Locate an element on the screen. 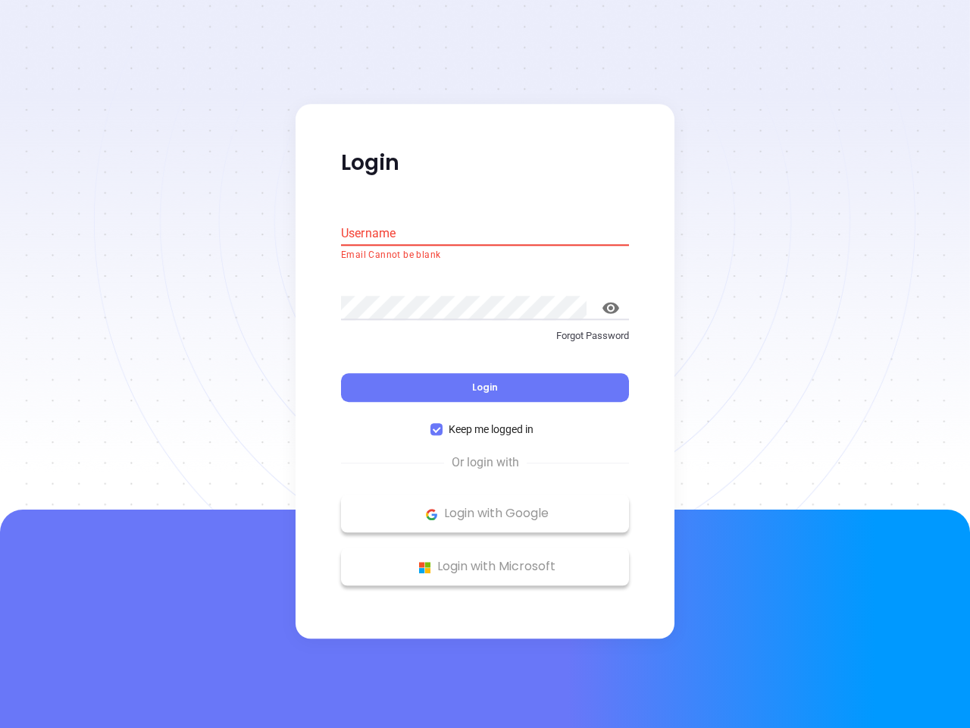 Image resolution: width=970 pixels, height=728 pixels. img: Microsoft Logo is located at coordinates (424, 567).